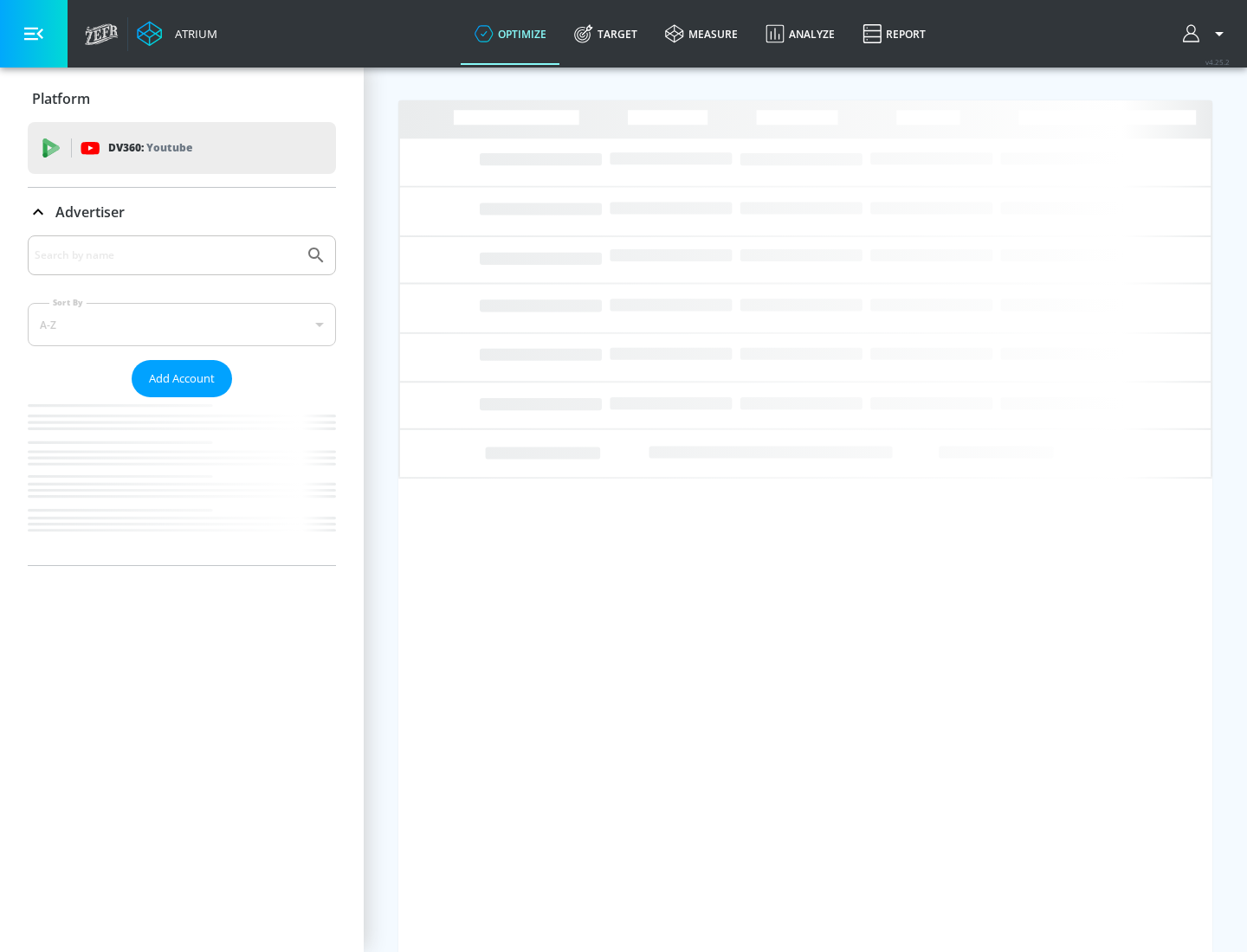 The image size is (1247, 952). Describe the element at coordinates (182, 378) in the screenshot. I see `button: Add Account` at that location.